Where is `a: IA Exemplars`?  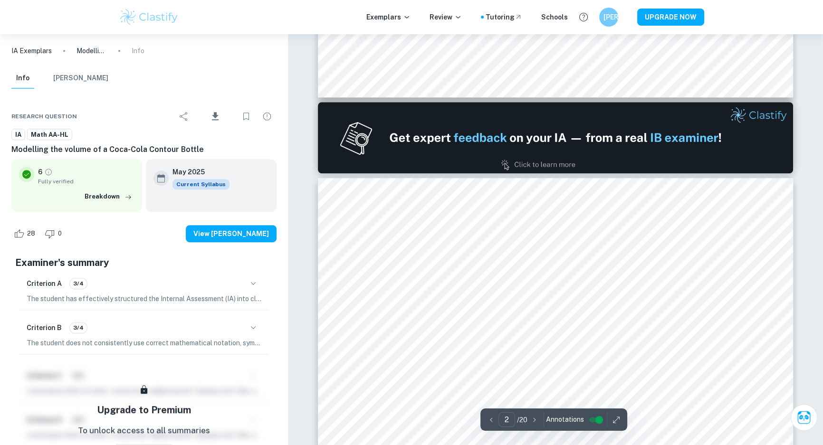 a: IA Exemplars is located at coordinates (31, 51).